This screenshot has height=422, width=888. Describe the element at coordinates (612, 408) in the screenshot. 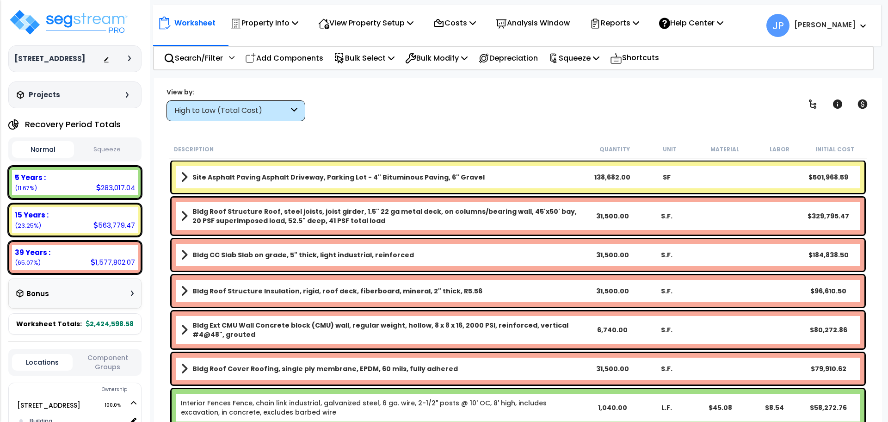

I see `div: 1,040.00` at that location.